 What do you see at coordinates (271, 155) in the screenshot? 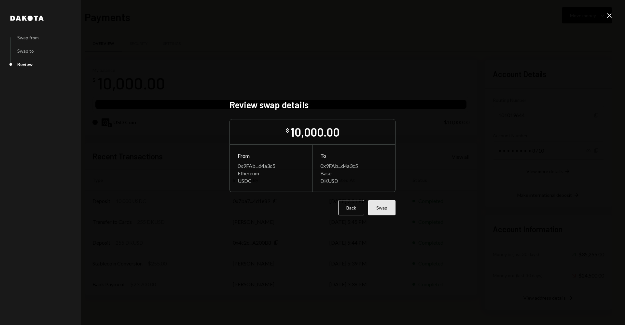
I see `div: From` at bounding box center [271, 155].